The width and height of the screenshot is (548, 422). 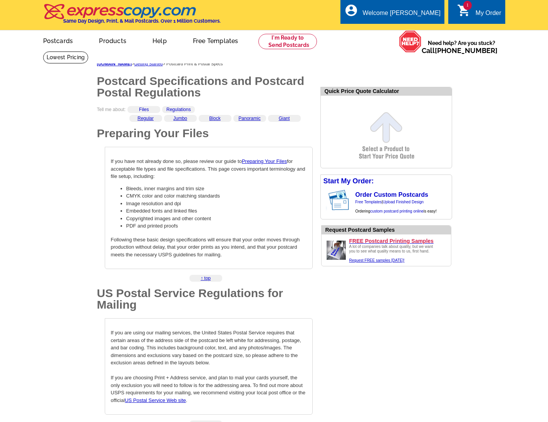 What do you see at coordinates (205, 299) in the screenshot?
I see `h1: US Postal Service Regulations for Mailing` at bounding box center [205, 299].